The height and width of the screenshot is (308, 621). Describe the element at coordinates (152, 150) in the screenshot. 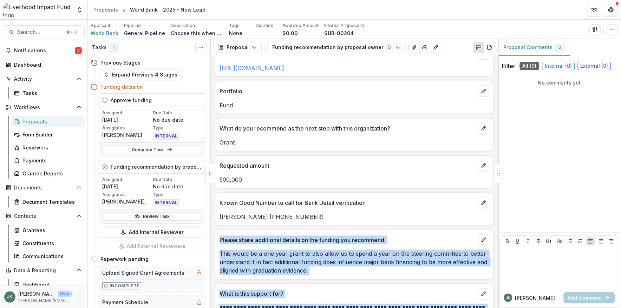

I see `a: Complete Task` at that location.